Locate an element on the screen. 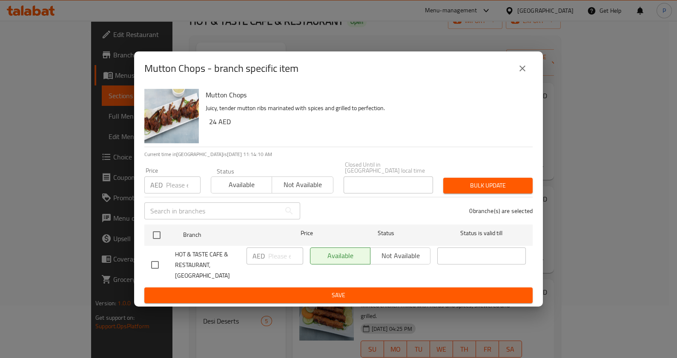 This screenshot has height=358, width=677. button: Bulk update is located at coordinates (488, 186).